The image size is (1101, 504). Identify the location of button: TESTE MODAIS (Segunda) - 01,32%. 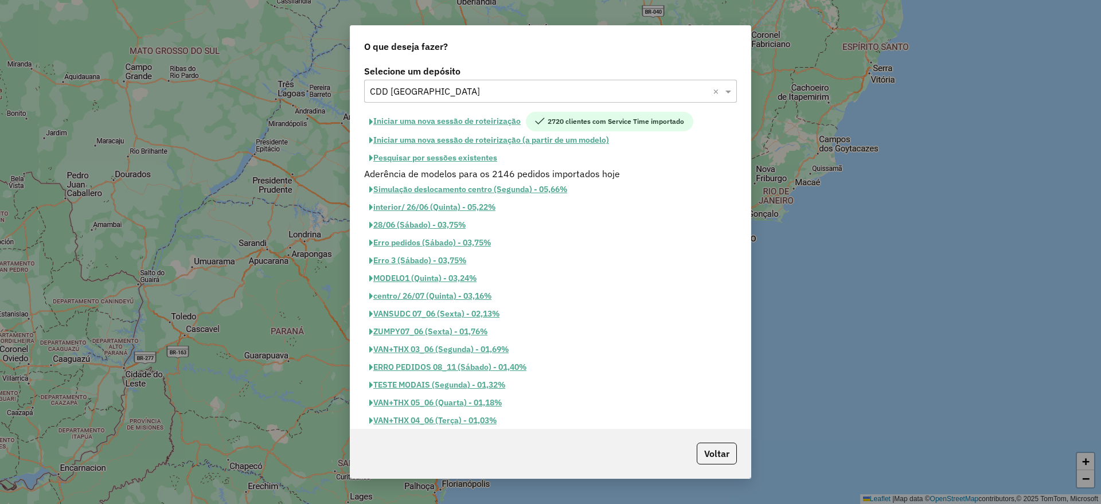
(437, 385).